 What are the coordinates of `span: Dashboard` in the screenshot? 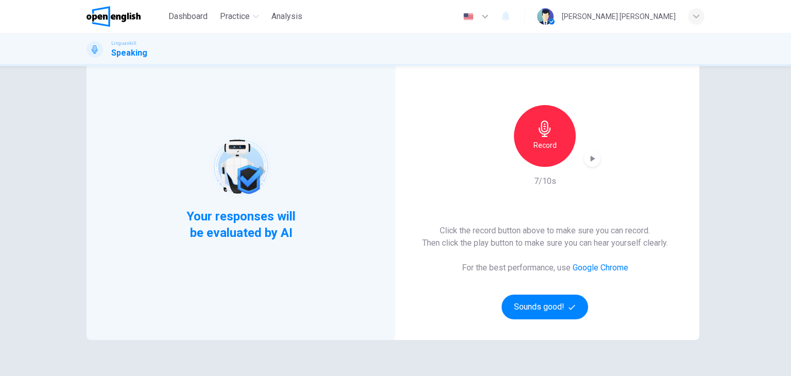 It's located at (188, 16).